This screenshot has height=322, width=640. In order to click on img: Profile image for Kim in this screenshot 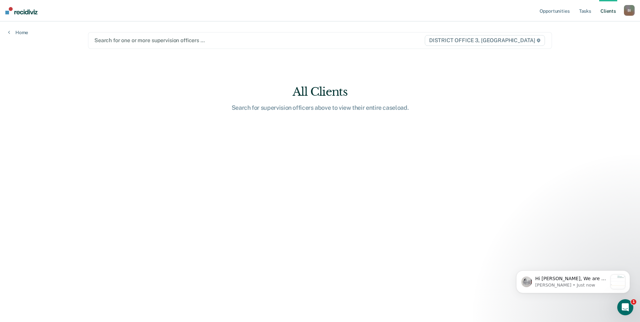, I will do `click(20, 25)`.